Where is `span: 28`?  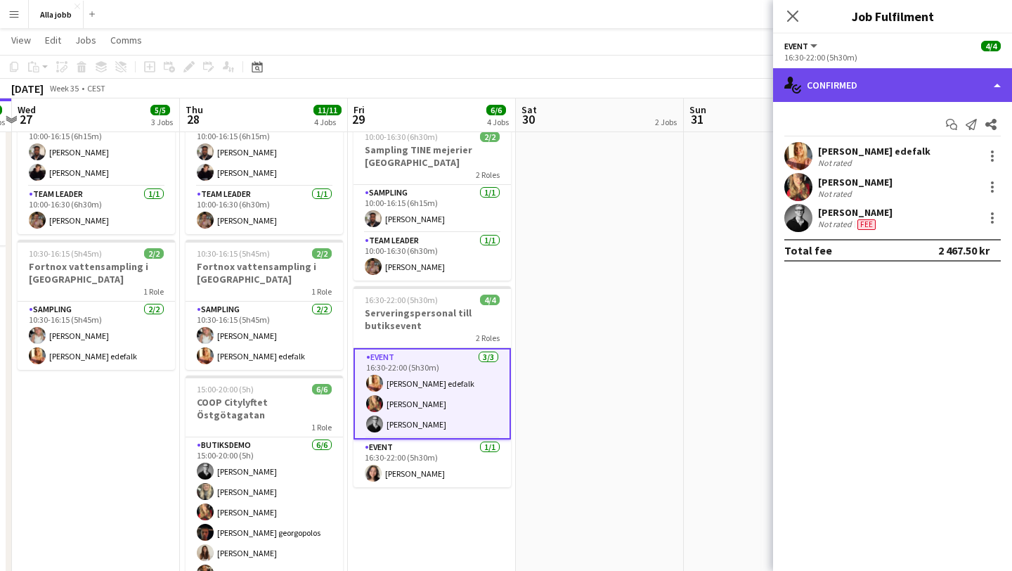 span: 28 is located at coordinates (193, 119).